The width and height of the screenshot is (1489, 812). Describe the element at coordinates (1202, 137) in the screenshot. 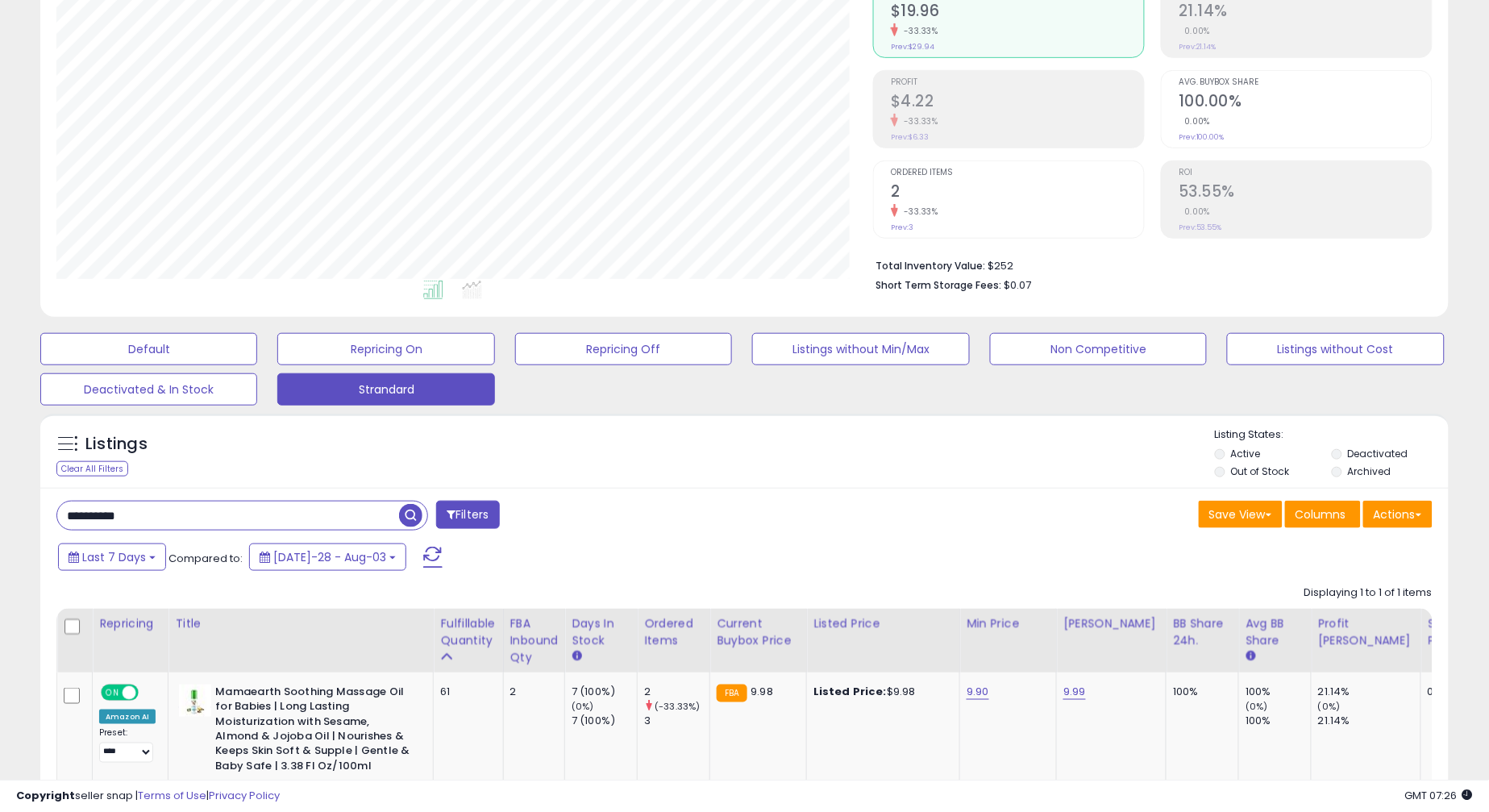

I see `small: Prev: 100.00%` at that location.